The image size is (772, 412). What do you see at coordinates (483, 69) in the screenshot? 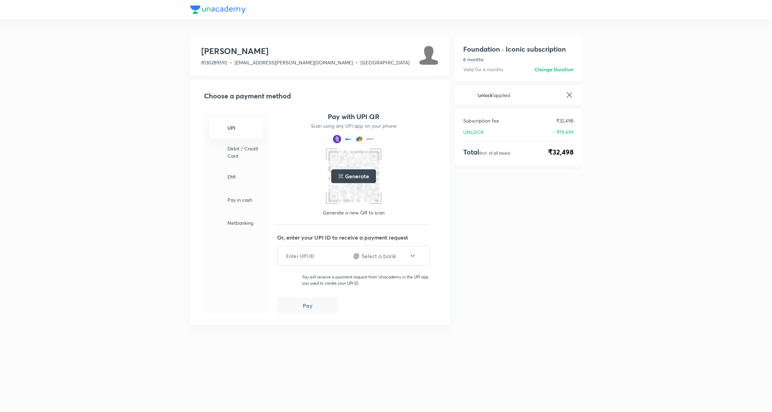
I see `p: Valid for 6 months` at bounding box center [483, 69].